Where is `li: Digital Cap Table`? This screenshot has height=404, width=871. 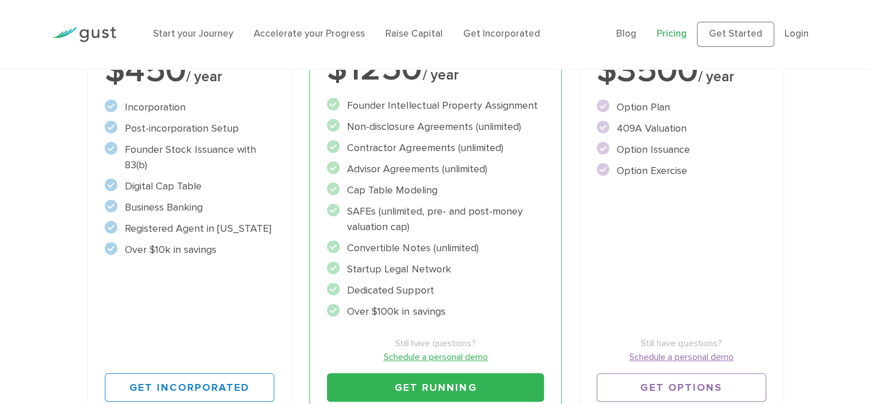
li: Digital Cap Table is located at coordinates (190, 186).